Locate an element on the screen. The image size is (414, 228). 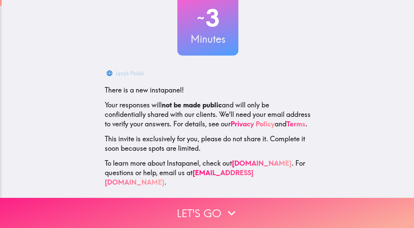
p: This invite is exclusively for you, please do not share it. Complete it soon because spots are li... is located at coordinates (208, 144).